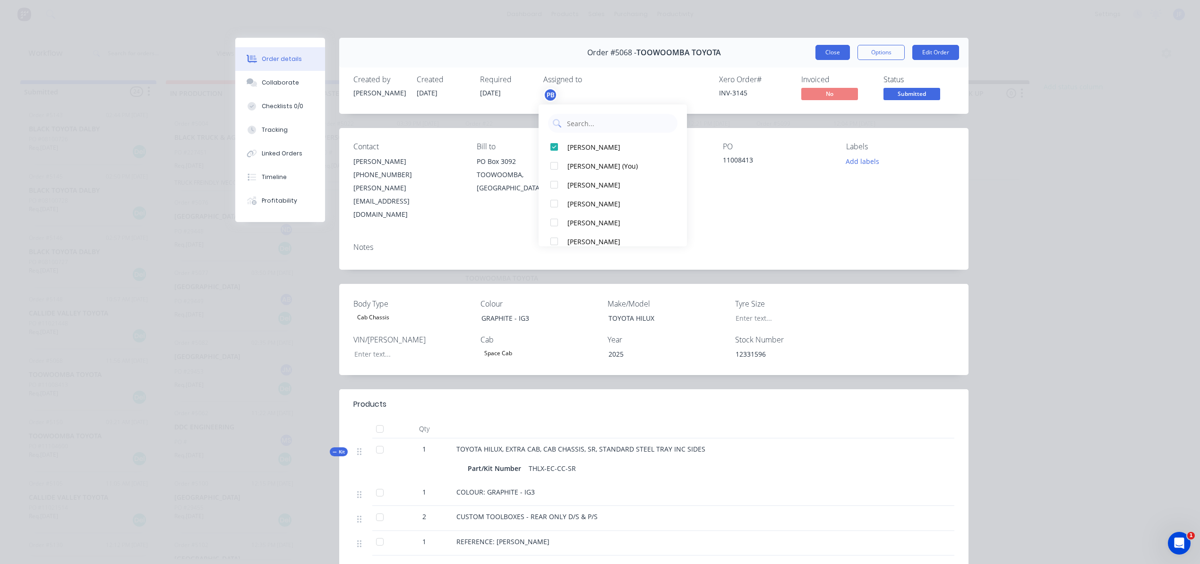  What do you see at coordinates (533, 318) in the screenshot?
I see `div: GRAPHITE - IG3` at bounding box center [533, 318].